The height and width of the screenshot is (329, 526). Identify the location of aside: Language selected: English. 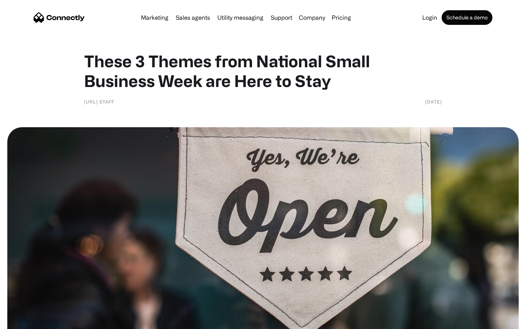
(26, 321).